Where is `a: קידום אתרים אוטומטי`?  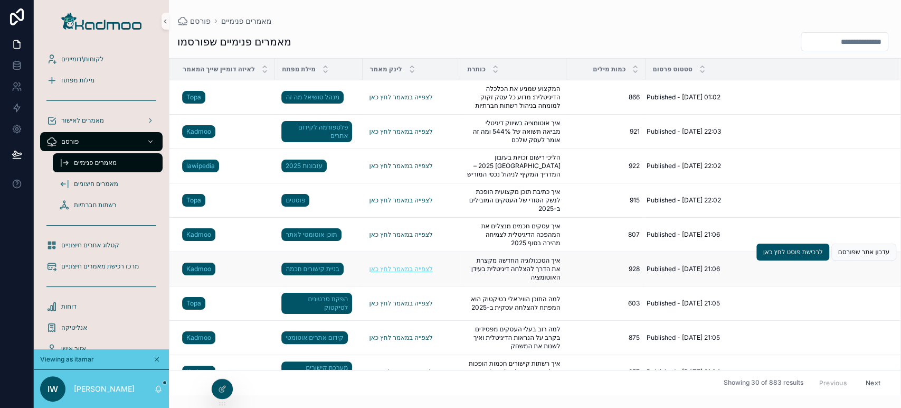 a: קידום אתרים אוטומטי is located at coordinates (314, 337).